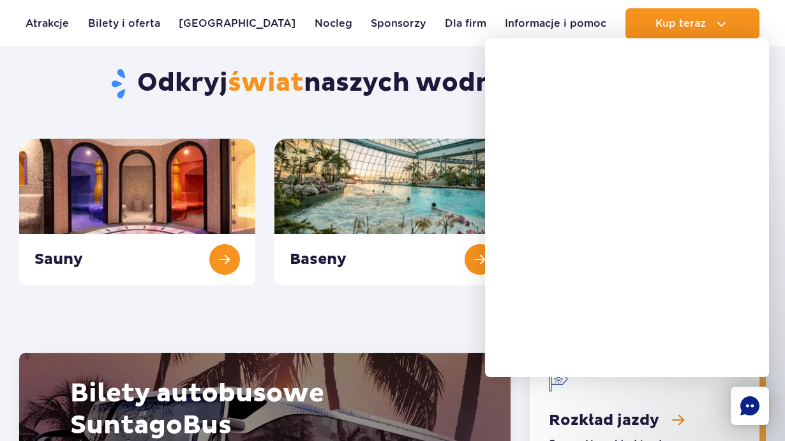 Image resolution: width=785 pixels, height=441 pixels. Describe the element at coordinates (47, 24) in the screenshot. I see `a: Atrakcje` at that location.